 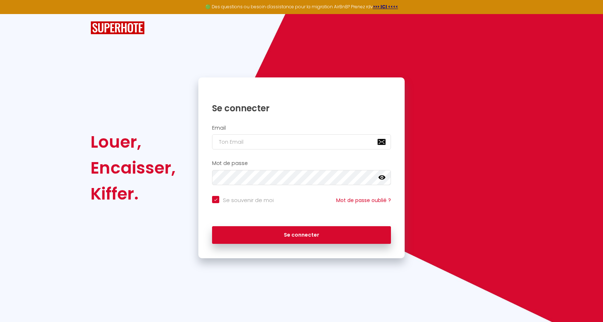 What do you see at coordinates (386, 6) in the screenshot?
I see `strong: >>> ICI <<<<` at bounding box center [386, 6].